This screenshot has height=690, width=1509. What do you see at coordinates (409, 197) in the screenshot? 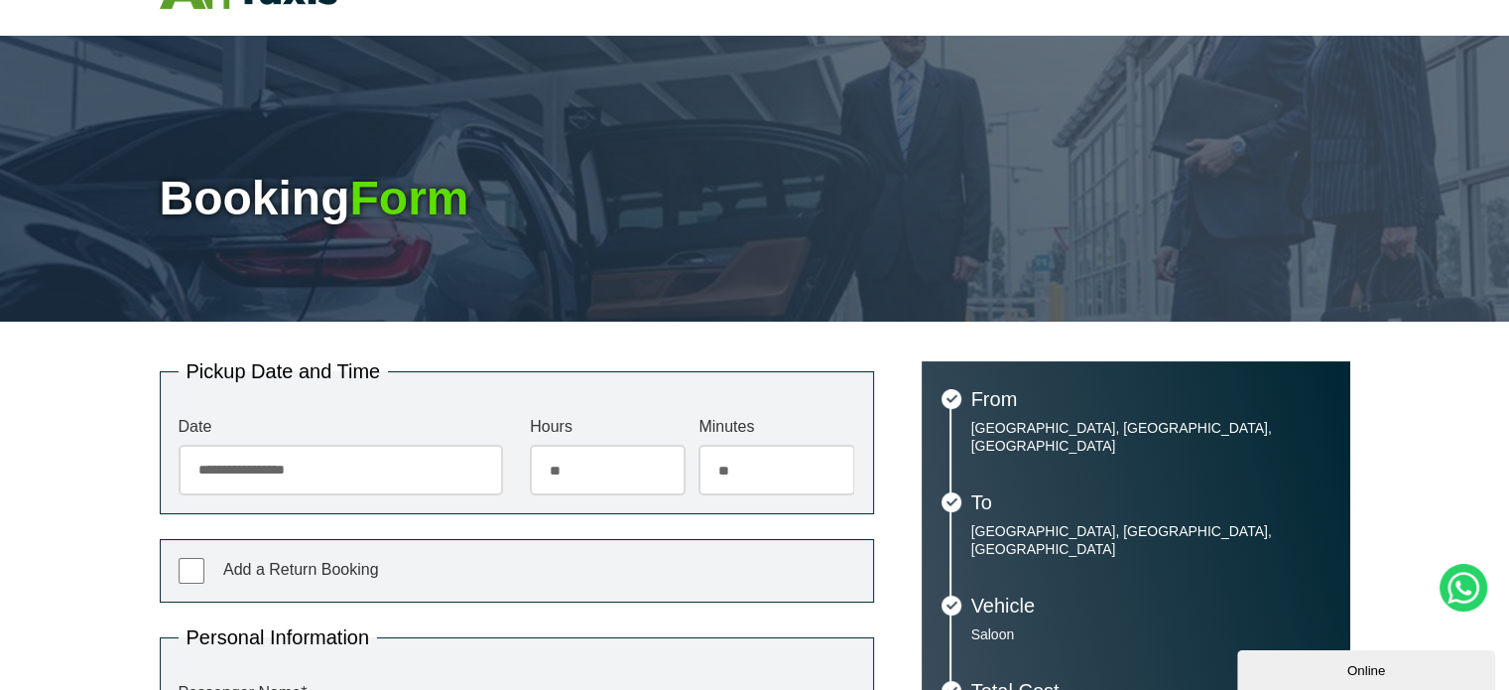
I see `span: Form` at bounding box center [409, 197].